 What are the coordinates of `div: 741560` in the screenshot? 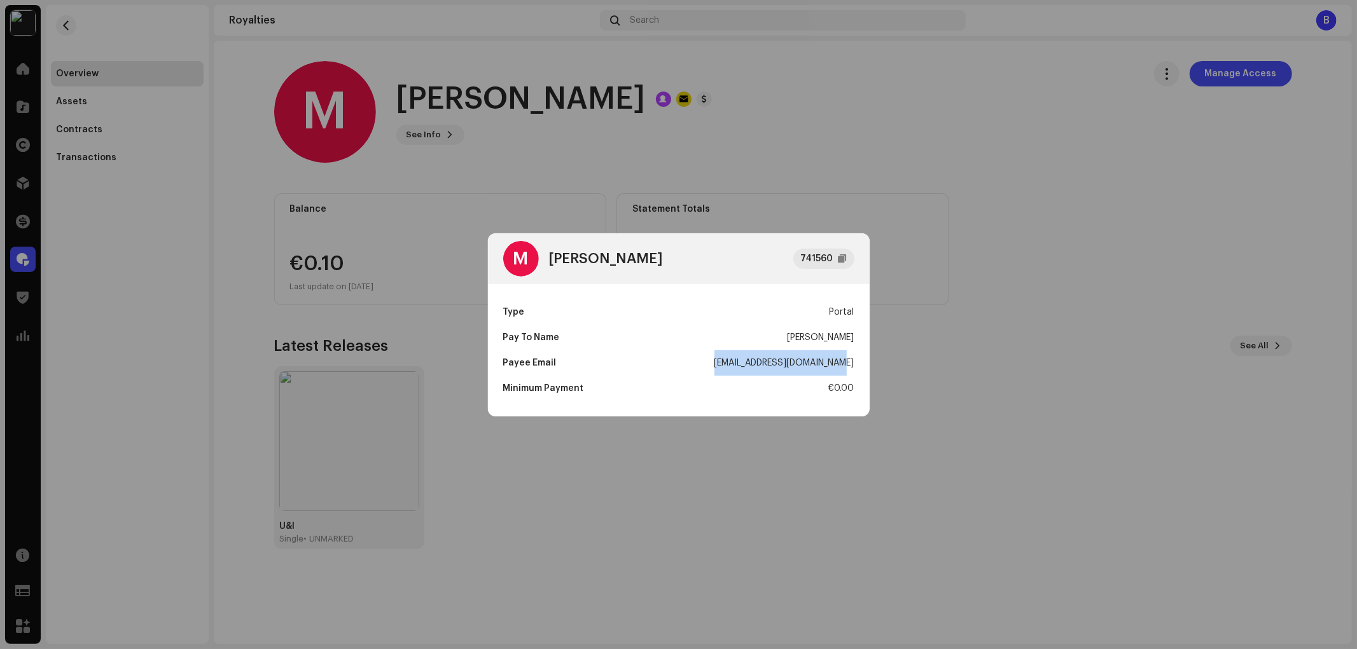 It's located at (817, 259).